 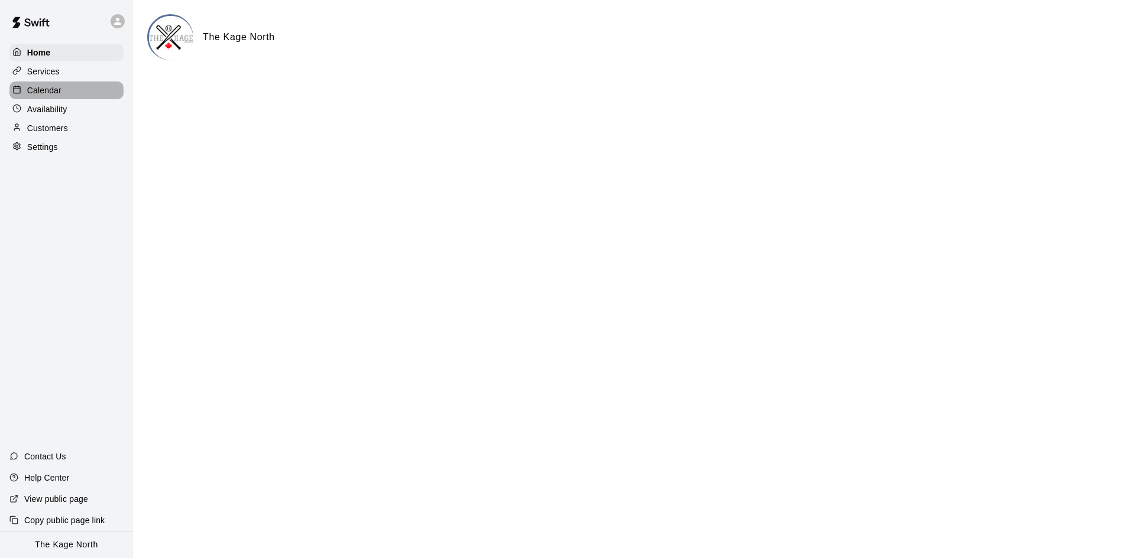 I want to click on p: Calendar, so click(x=44, y=90).